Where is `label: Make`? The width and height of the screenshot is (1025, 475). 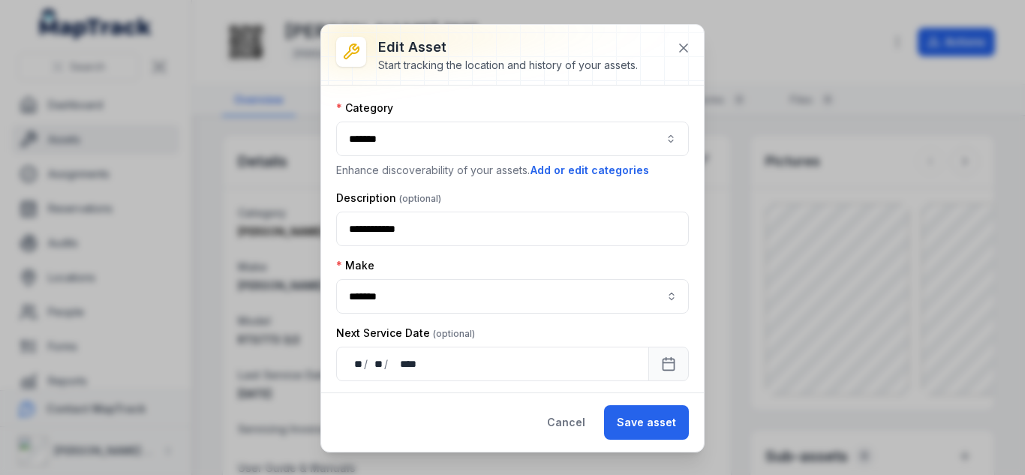
label: Make is located at coordinates (355, 266).